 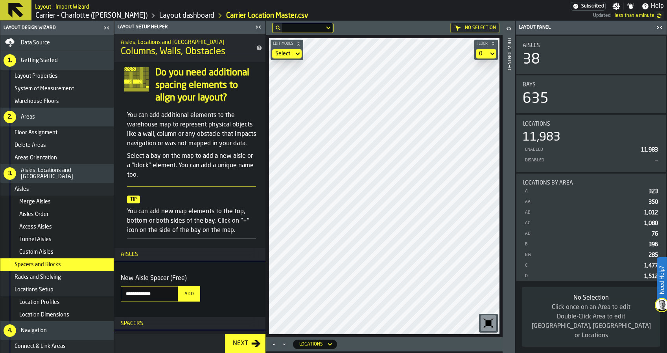 I want to click on div: Layout panel, so click(x=585, y=28).